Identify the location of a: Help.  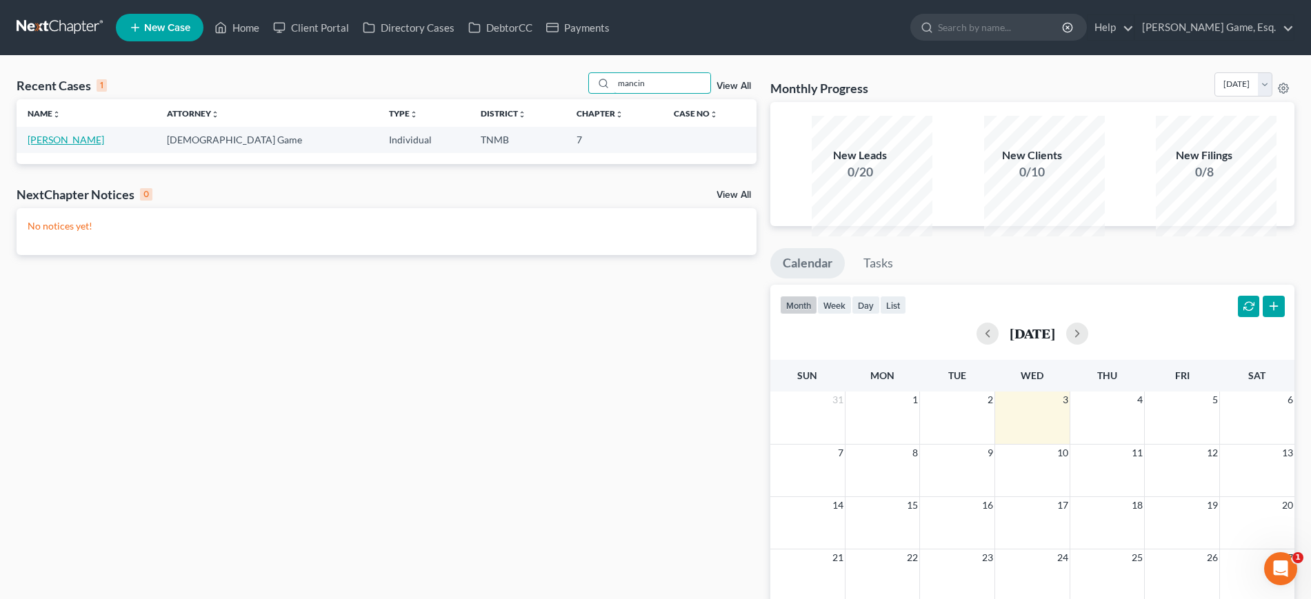
(1110, 28).